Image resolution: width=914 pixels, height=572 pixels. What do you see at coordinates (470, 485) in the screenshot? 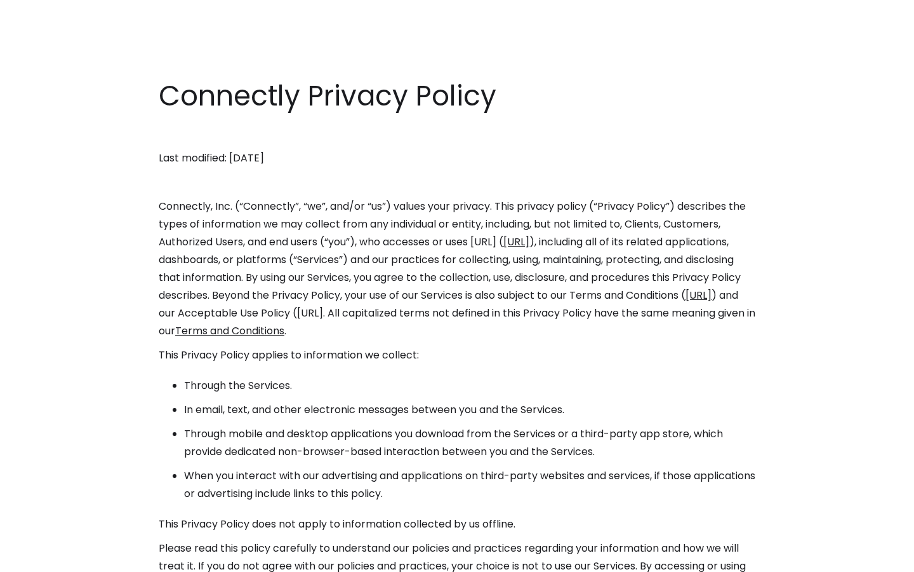
I see `li: When you interact with our advertising and applications on third-party websites and services, if ...` at bounding box center [470, 485].